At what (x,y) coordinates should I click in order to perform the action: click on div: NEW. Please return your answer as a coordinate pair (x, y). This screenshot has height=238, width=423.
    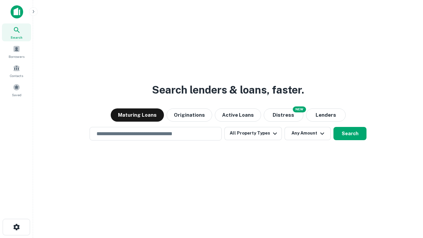
    Looking at the image, I should click on (299, 109).